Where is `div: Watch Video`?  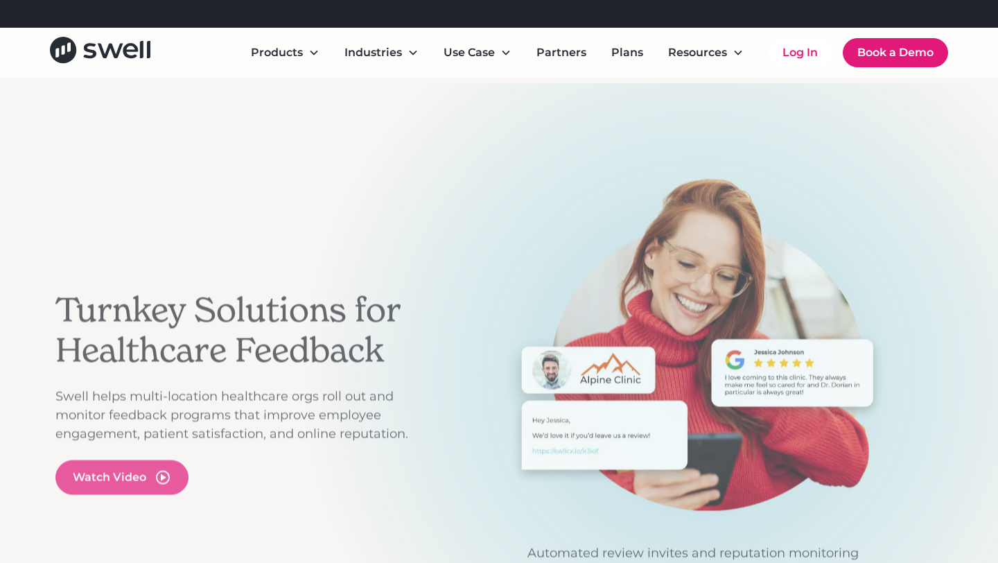
div: Watch Video is located at coordinates (110, 477).